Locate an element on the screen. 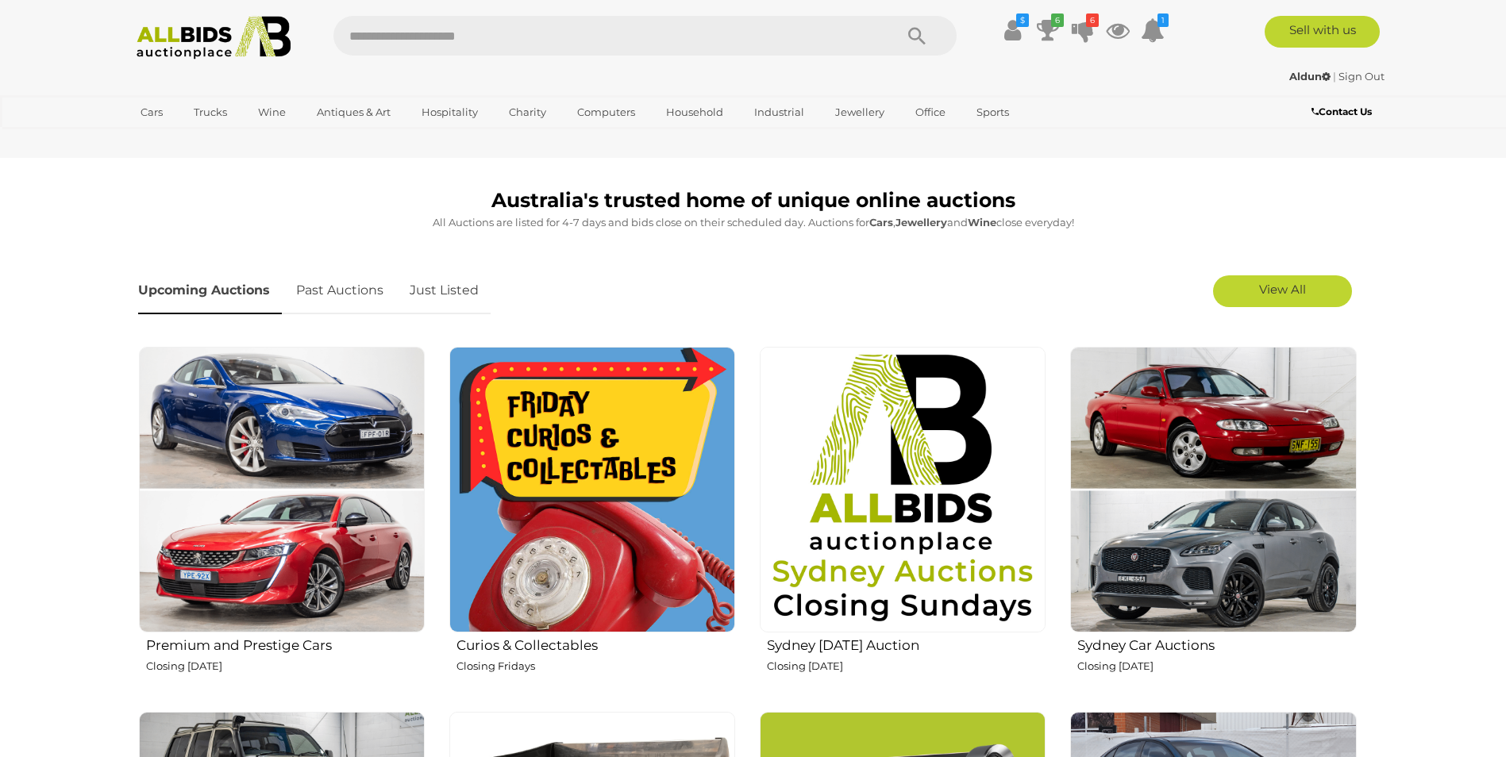 This screenshot has height=757, width=1506. i: 1 is located at coordinates (1163, 20).